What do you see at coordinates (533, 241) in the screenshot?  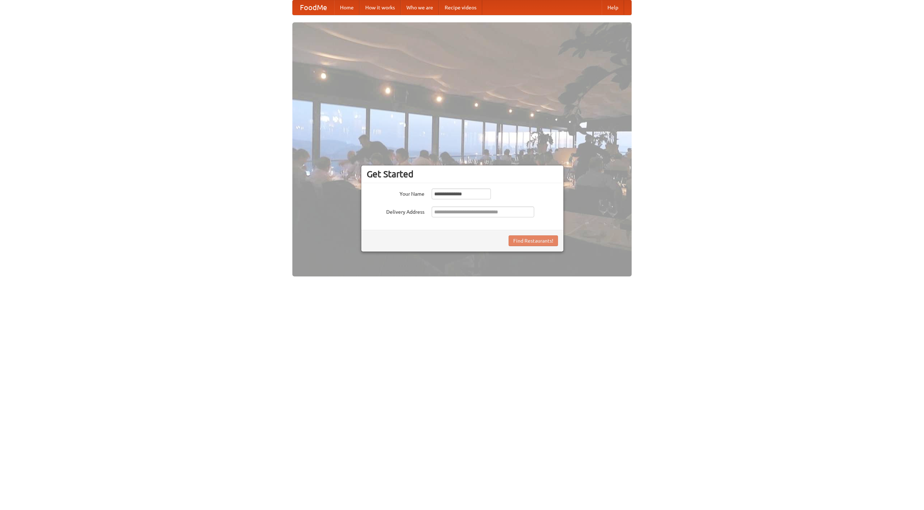 I see `button: Find Restaurants!` at bounding box center [533, 241].